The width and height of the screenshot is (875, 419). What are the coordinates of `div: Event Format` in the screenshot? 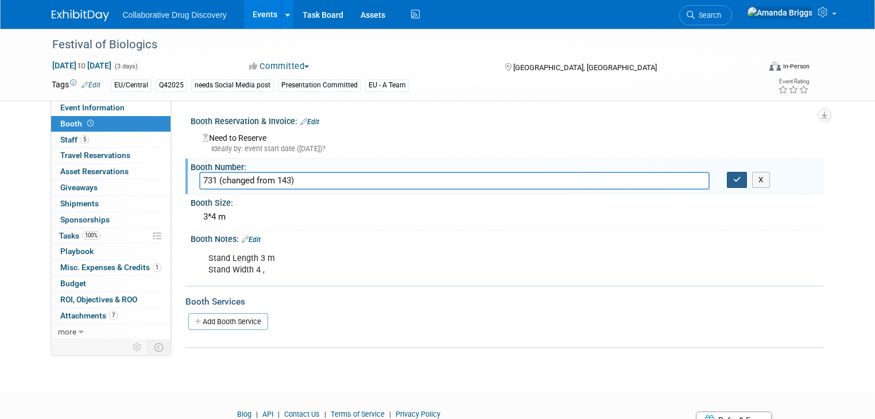 It's located at (753, 68).